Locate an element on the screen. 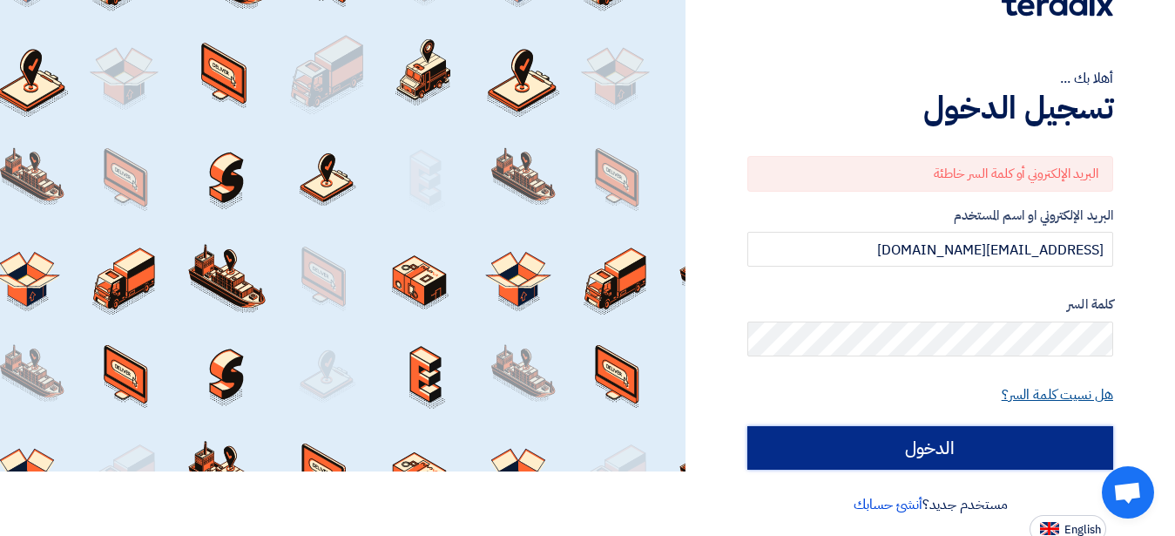 Image resolution: width=1175 pixels, height=536 pixels. h1: تسجيل الدخول is located at coordinates (930, 108).